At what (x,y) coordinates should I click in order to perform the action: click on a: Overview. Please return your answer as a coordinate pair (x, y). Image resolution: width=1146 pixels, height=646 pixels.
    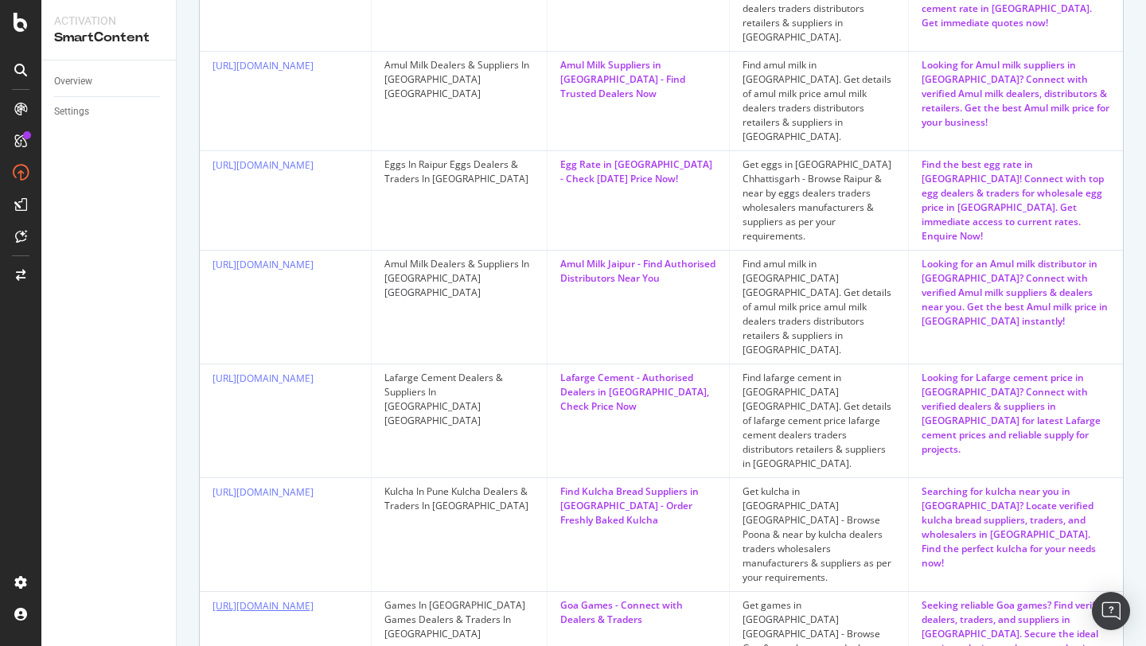
    Looking at the image, I should click on (109, 81).